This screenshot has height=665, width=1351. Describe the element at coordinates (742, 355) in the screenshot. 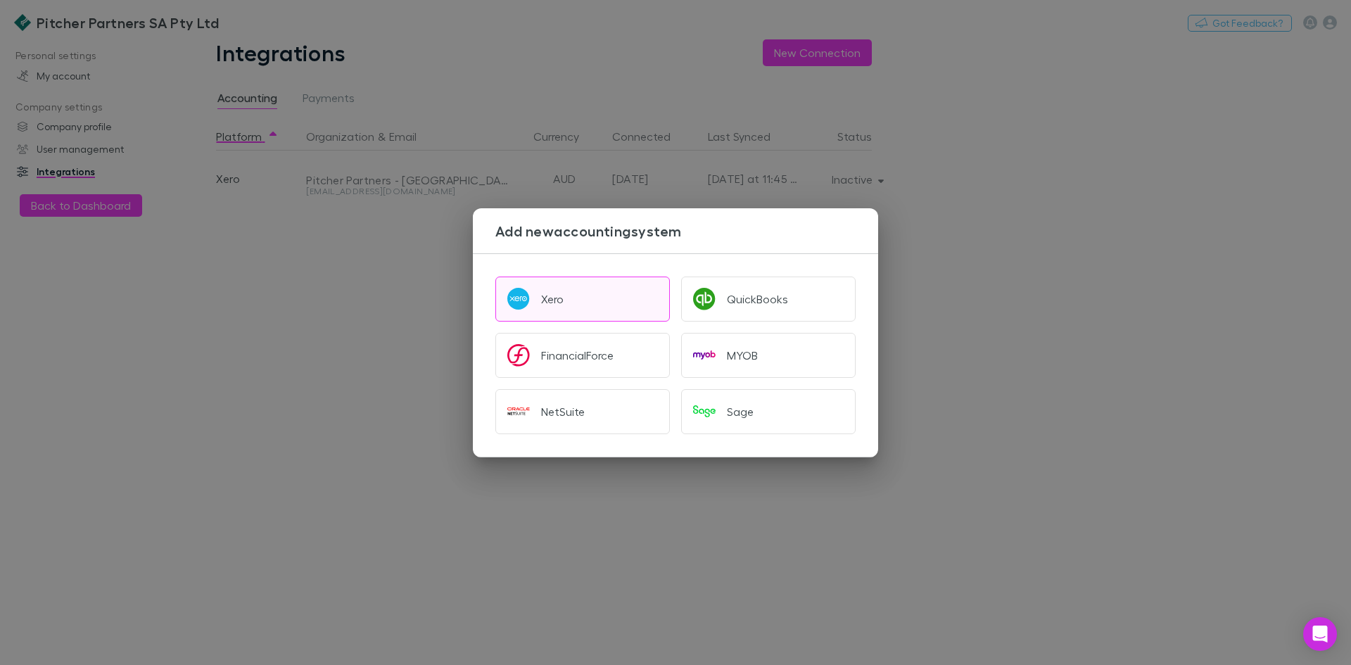

I see `div: MYOB` at that location.